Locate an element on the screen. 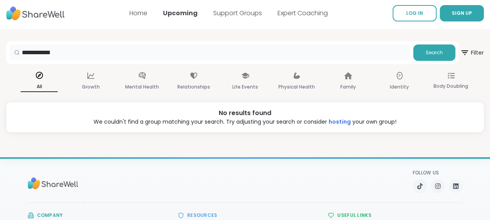 This screenshot has height=220, width=490. a: hosting is located at coordinates (339, 122).